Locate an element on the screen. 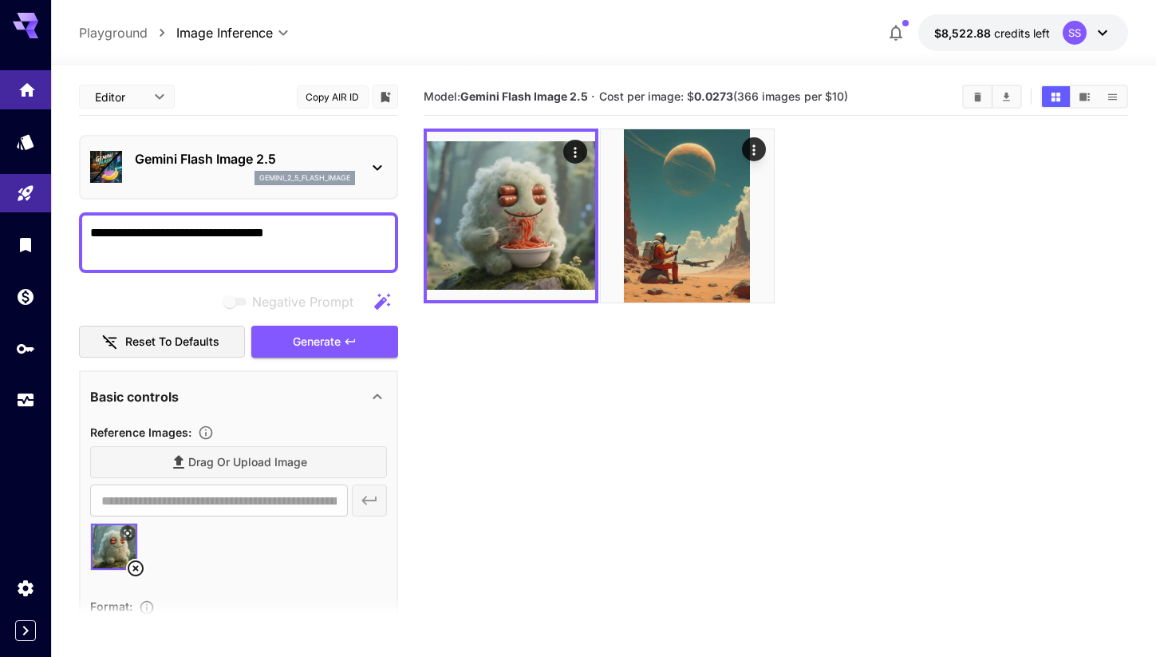 This screenshot has width=1156, height=657. span: $8,522.88 is located at coordinates (964, 33).